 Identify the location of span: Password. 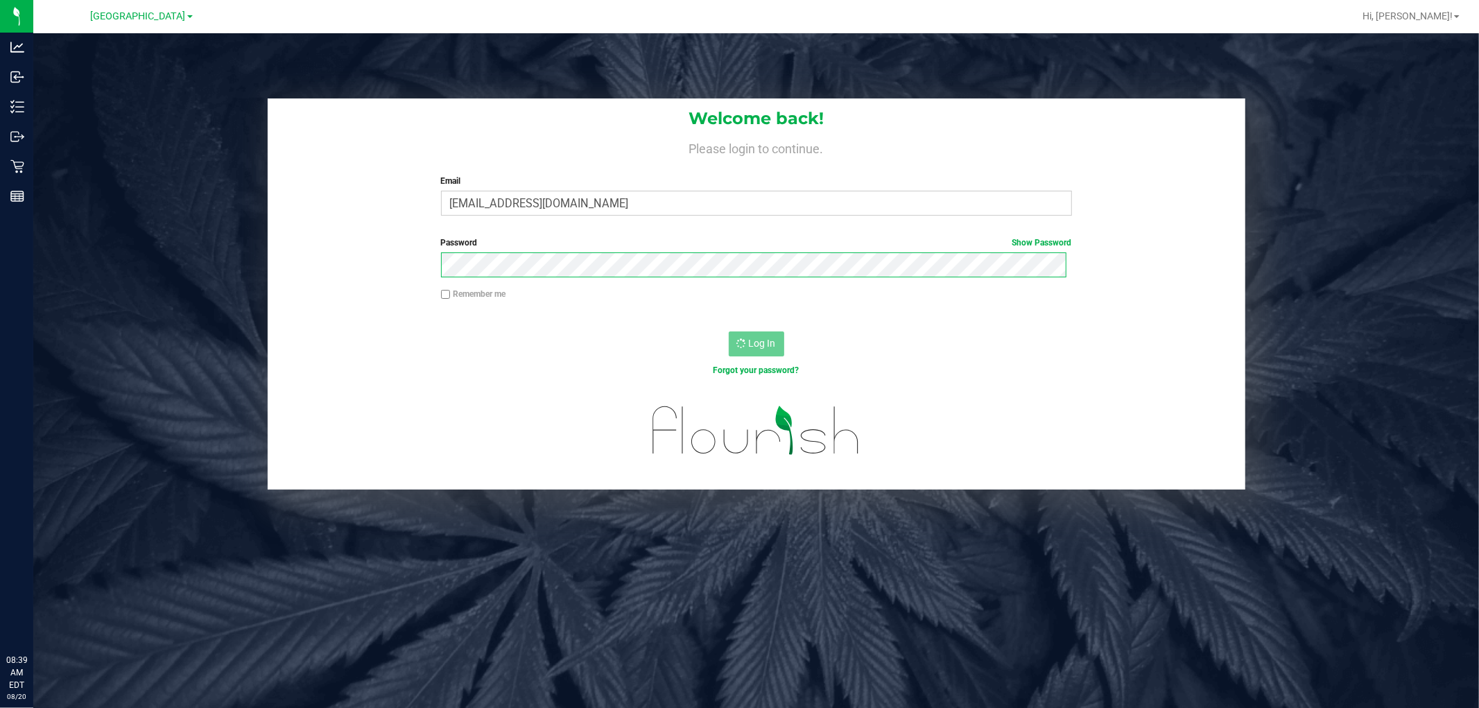
(459, 243).